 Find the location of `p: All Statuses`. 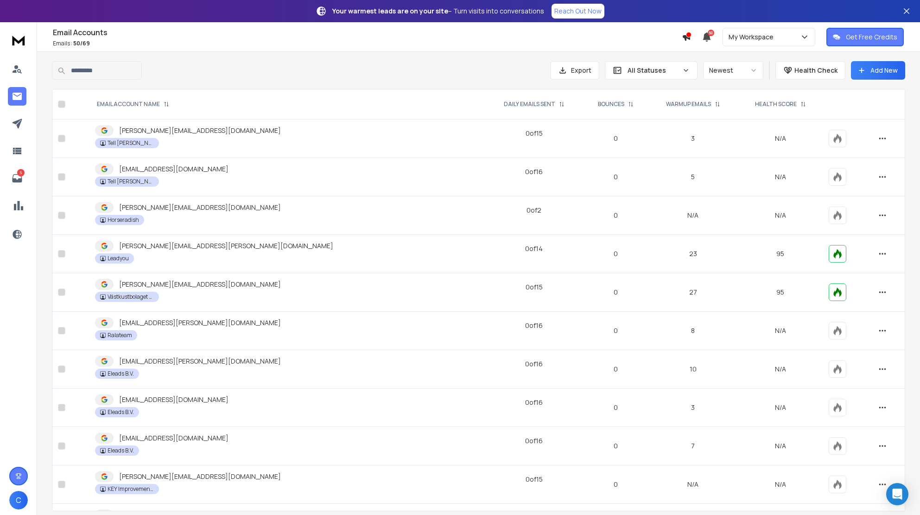

p: All Statuses is located at coordinates (653, 70).